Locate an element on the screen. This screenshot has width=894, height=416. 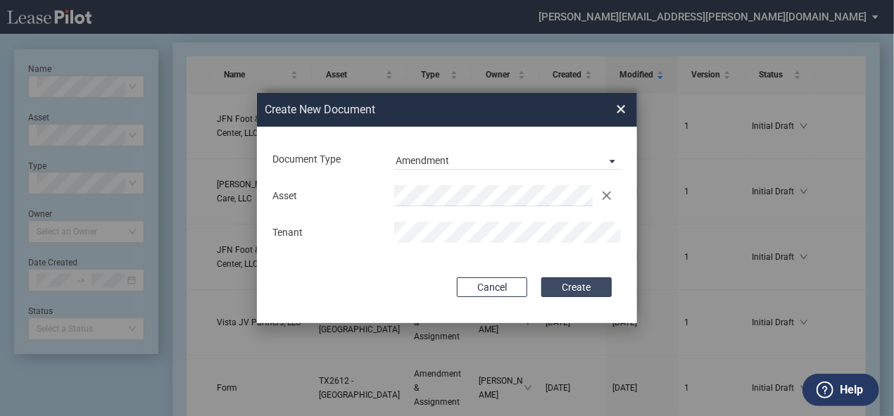
div: Document Type is located at coordinates (325, 160).